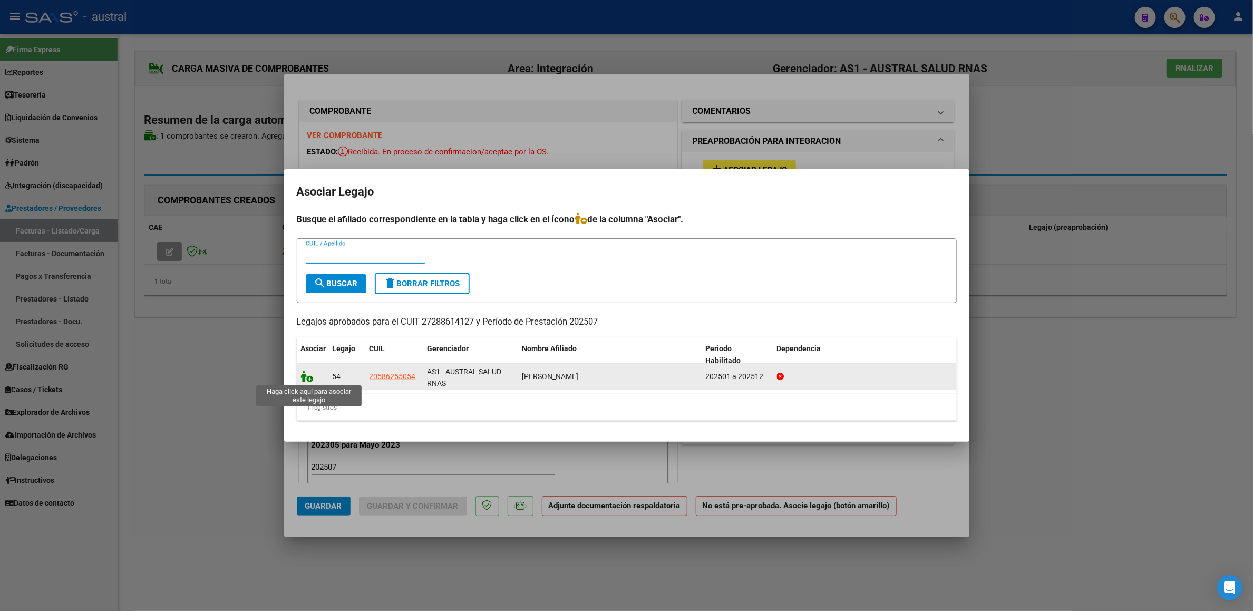  I want to click on div: 1 registros, so click(627, 407).